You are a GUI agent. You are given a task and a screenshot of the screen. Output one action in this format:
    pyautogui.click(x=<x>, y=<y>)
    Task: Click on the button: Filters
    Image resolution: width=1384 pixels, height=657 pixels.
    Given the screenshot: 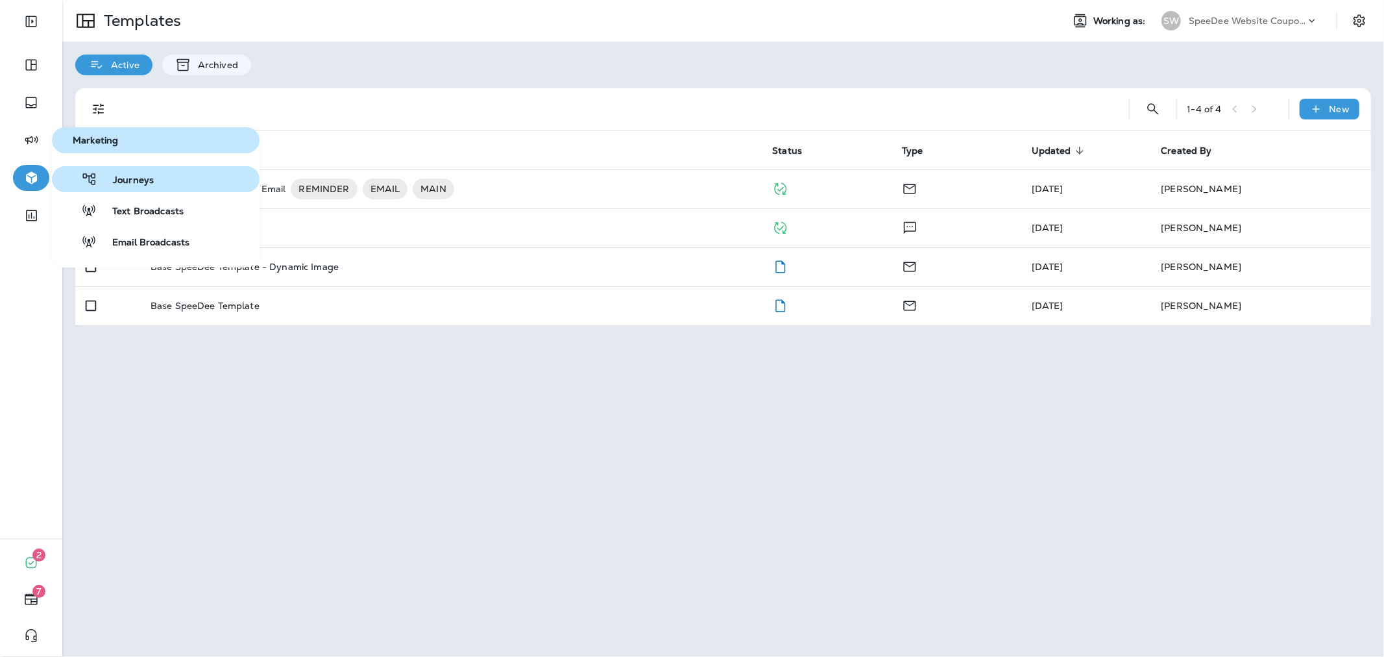 What is the action you would take?
    pyautogui.click(x=99, y=109)
    